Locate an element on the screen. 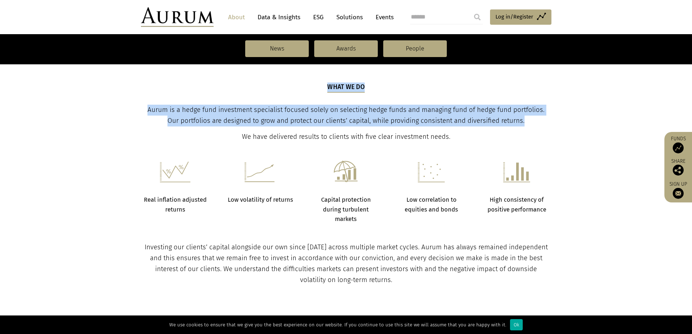 This screenshot has width=692, height=334. strong: Low correlation to equities and bonds is located at coordinates (431, 204).